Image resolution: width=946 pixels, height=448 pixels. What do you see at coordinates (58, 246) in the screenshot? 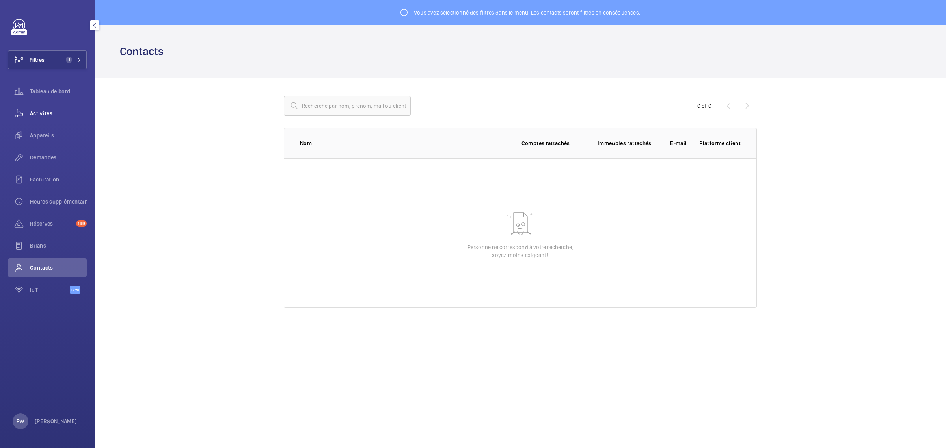
I see `span: Bilans` at bounding box center [58, 246].